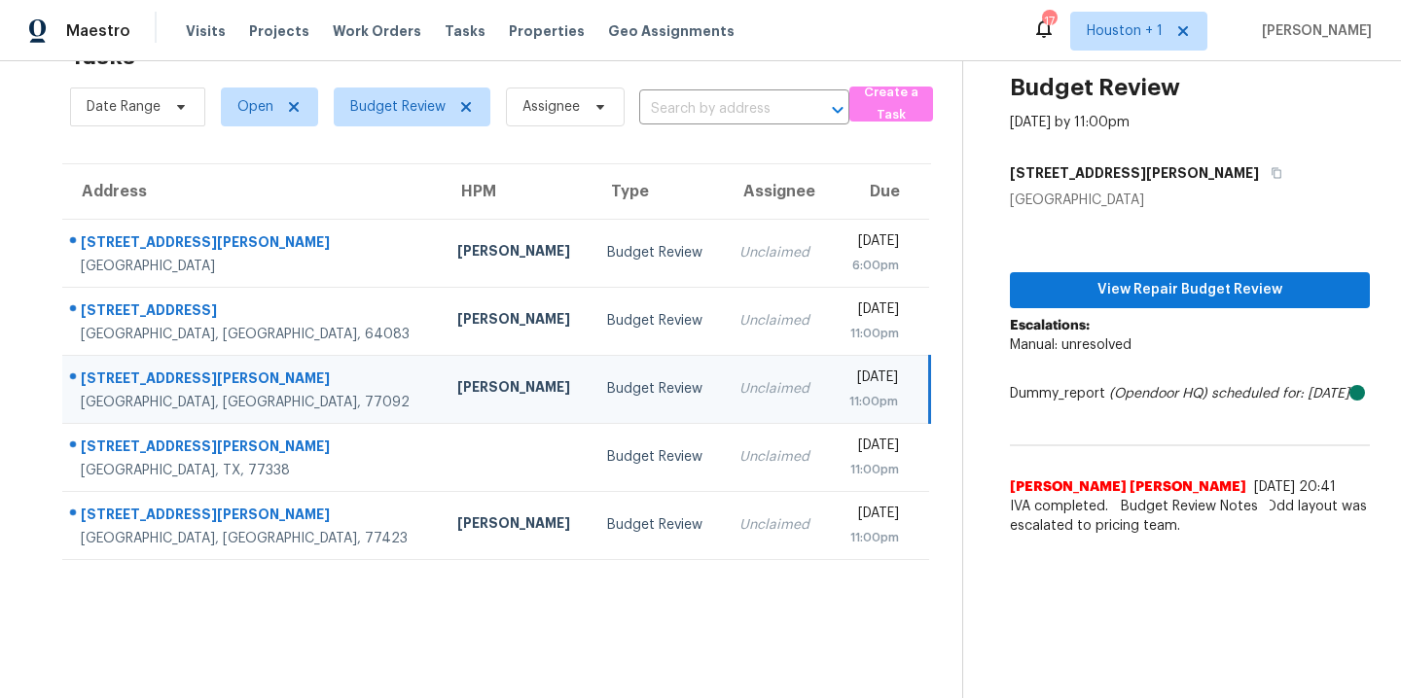 This screenshot has height=698, width=1401. I want to click on i: (Opendoor HQ), so click(1158, 394).